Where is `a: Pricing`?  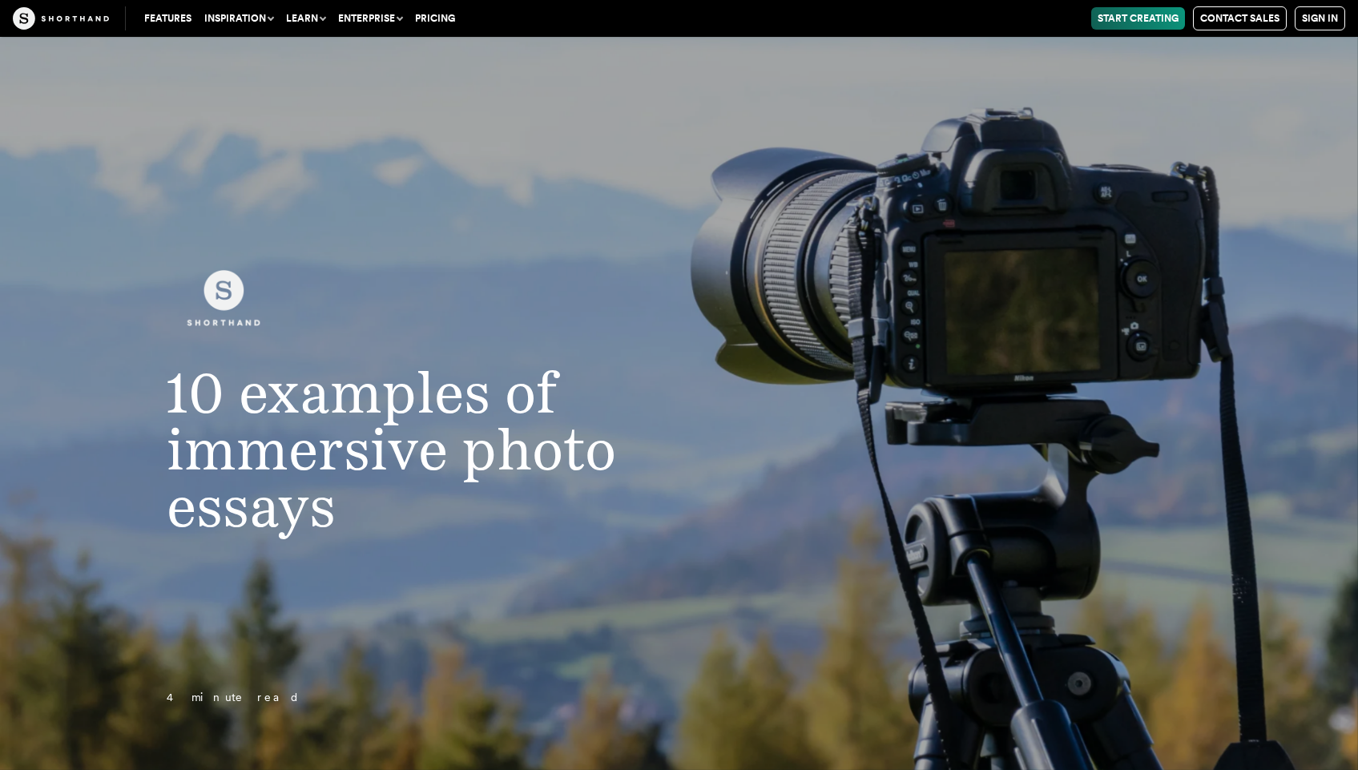 a: Pricing is located at coordinates (435, 18).